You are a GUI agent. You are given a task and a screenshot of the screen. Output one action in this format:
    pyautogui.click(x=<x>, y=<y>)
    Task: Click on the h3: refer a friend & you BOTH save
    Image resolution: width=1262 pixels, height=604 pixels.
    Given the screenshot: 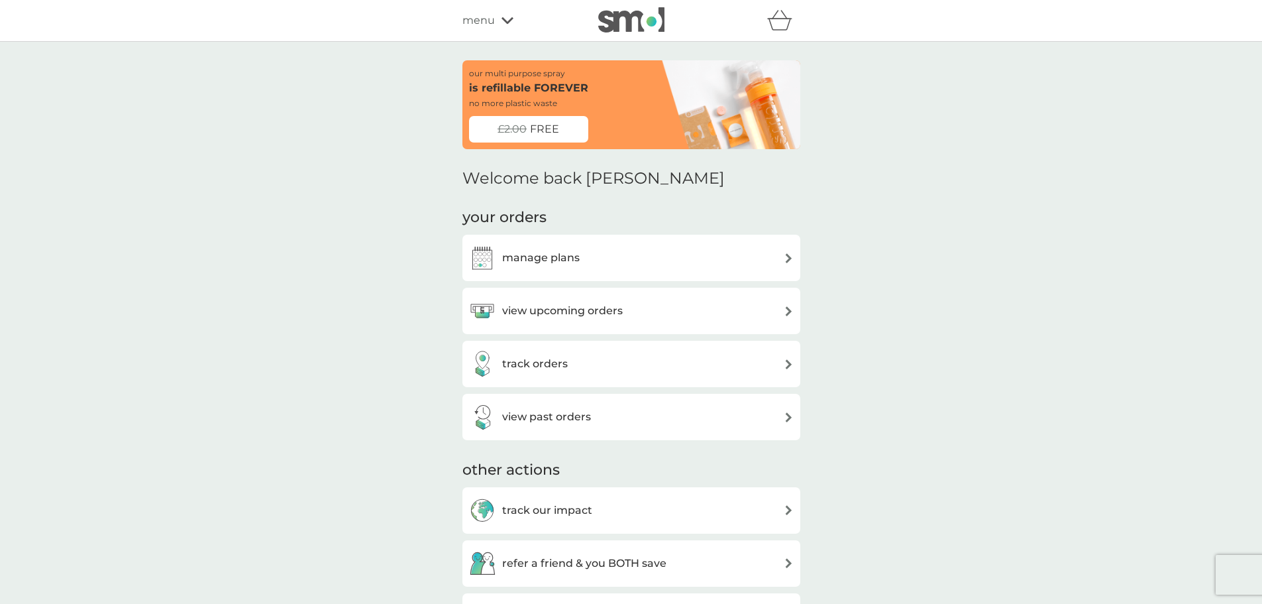 What is the action you would take?
    pyautogui.click(x=584, y=563)
    